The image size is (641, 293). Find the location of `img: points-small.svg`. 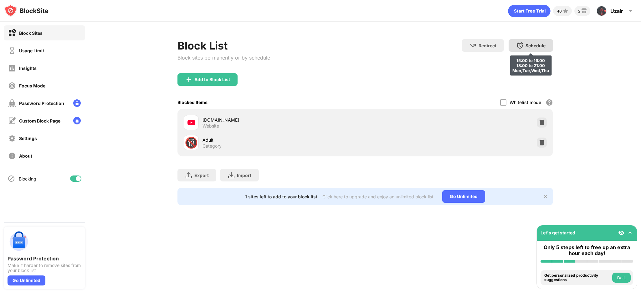

img: points-small.svg is located at coordinates (566, 11).